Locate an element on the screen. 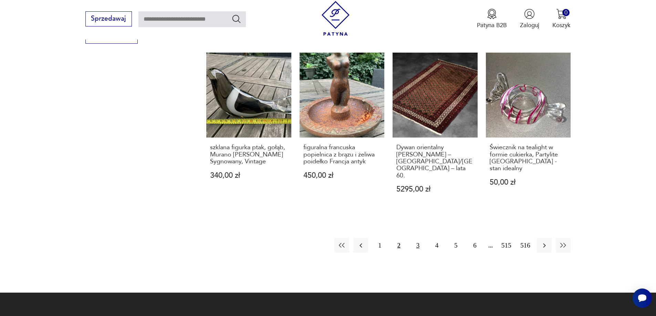  button: 2 is located at coordinates (399, 245).